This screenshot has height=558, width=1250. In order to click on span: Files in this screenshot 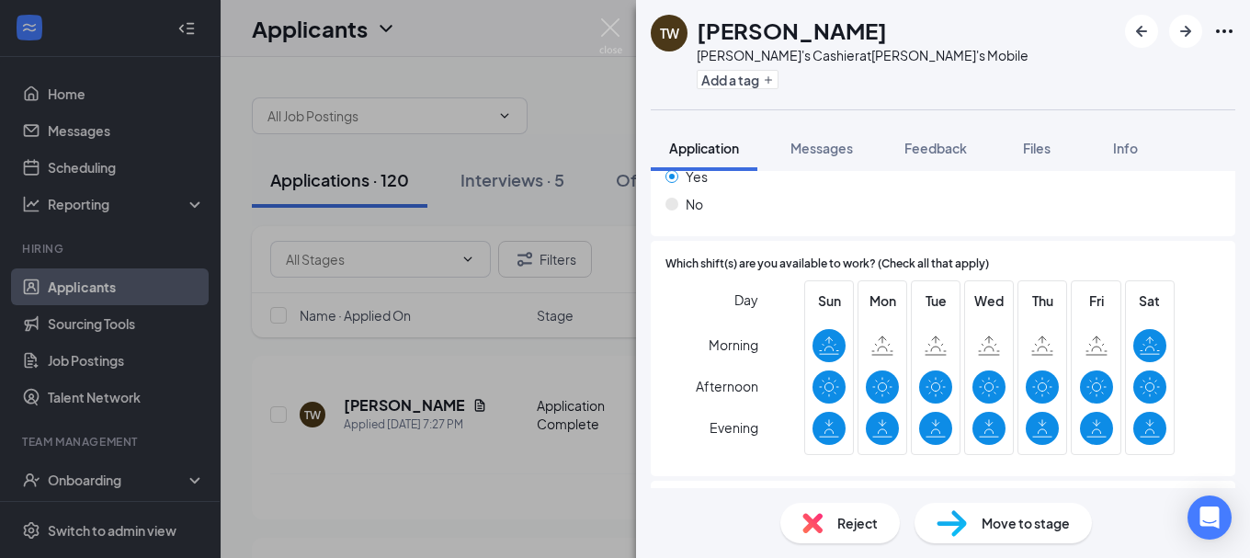, I will do `click(1037, 148)`.